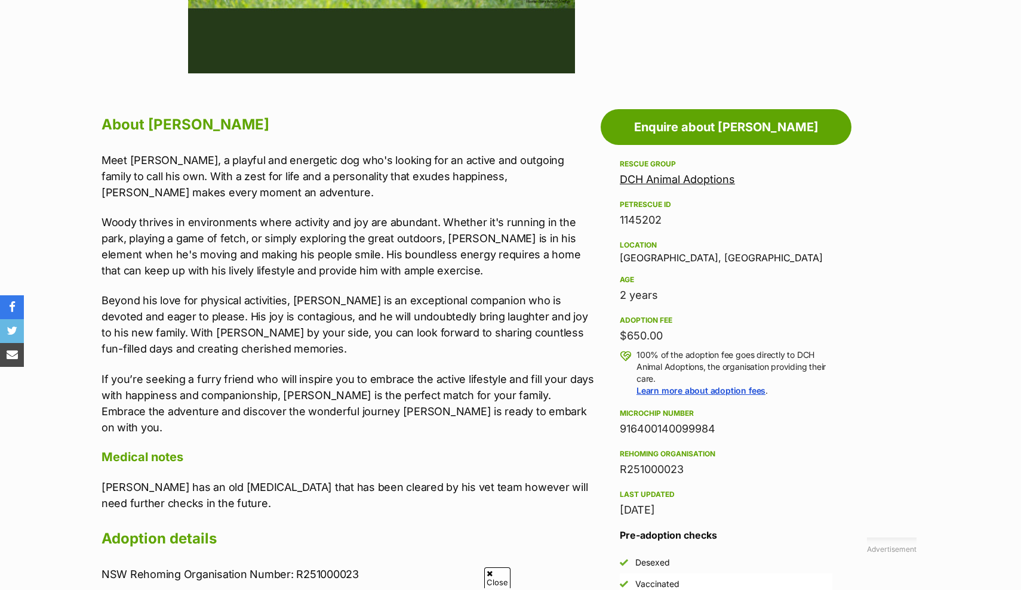 This screenshot has width=1021, height=590. What do you see at coordinates (701, 390) in the screenshot?
I see `a: Learn more about adoption fees` at bounding box center [701, 390].